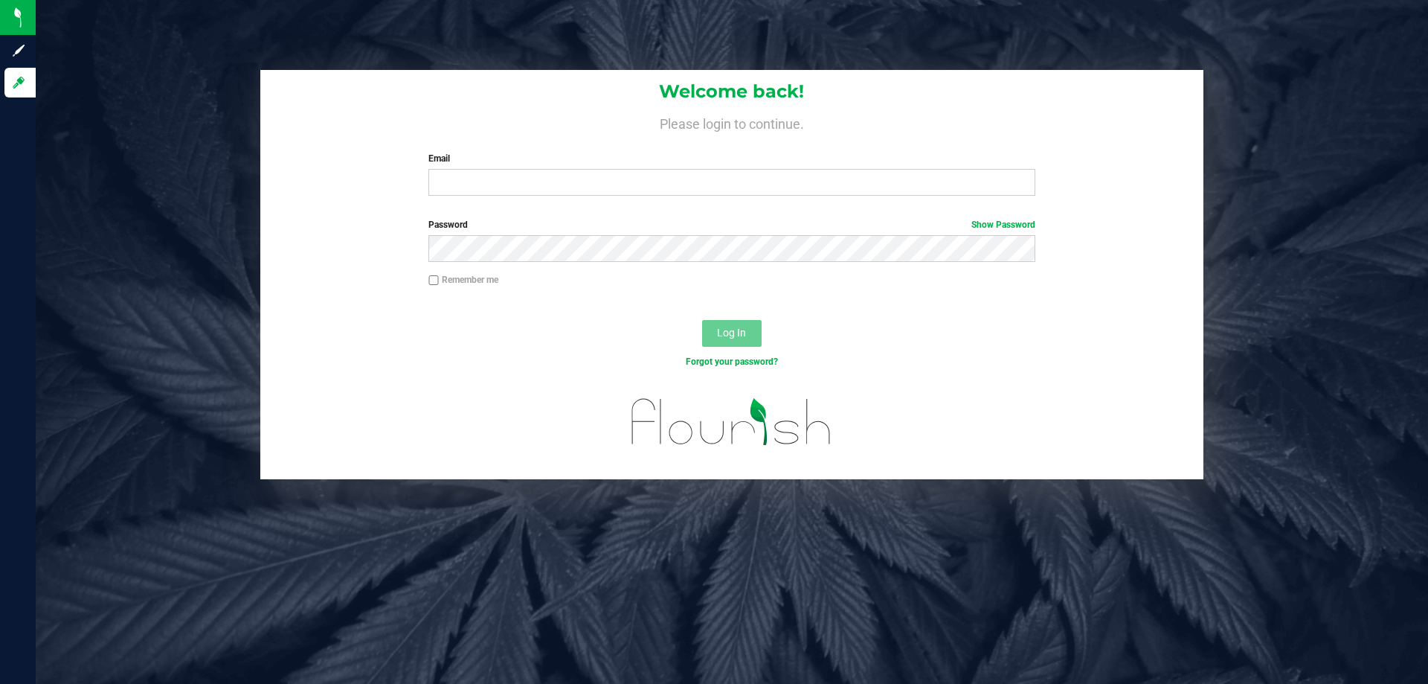  Describe the element at coordinates (448, 225) in the screenshot. I see `span: Password` at that location.